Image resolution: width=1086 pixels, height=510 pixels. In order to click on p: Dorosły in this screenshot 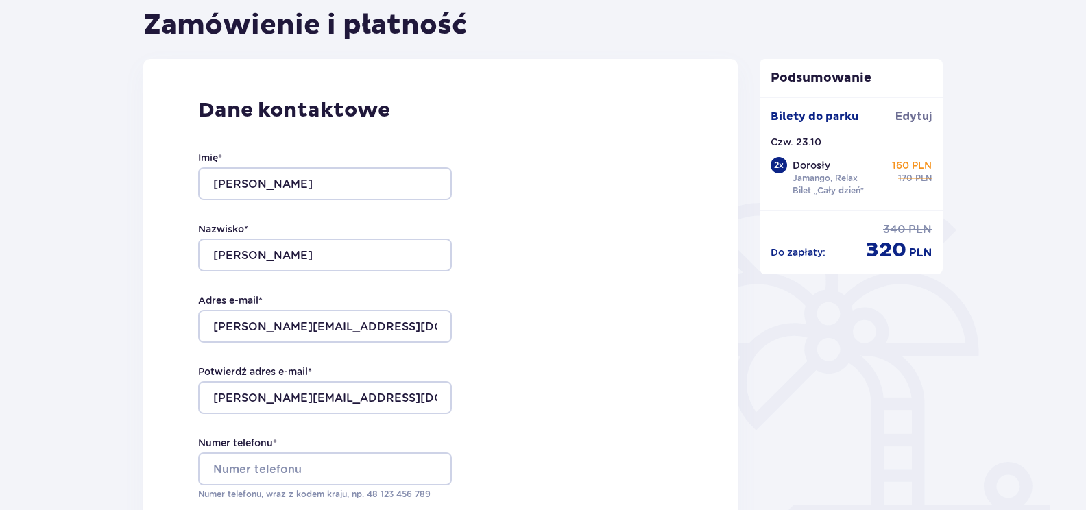, I will do `click(811, 165)`.